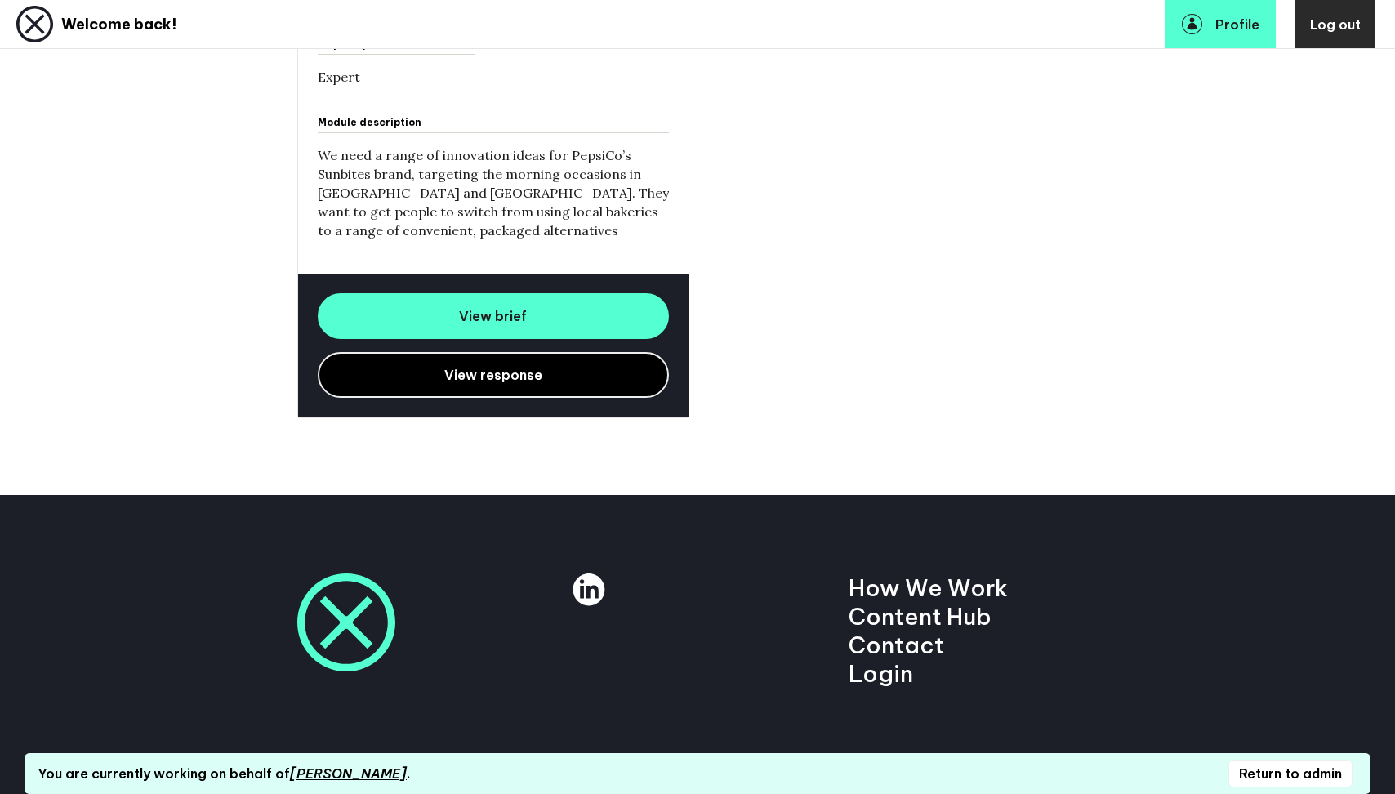  What do you see at coordinates (493, 124) in the screenshot?
I see `div: Module Description` at bounding box center [493, 124].